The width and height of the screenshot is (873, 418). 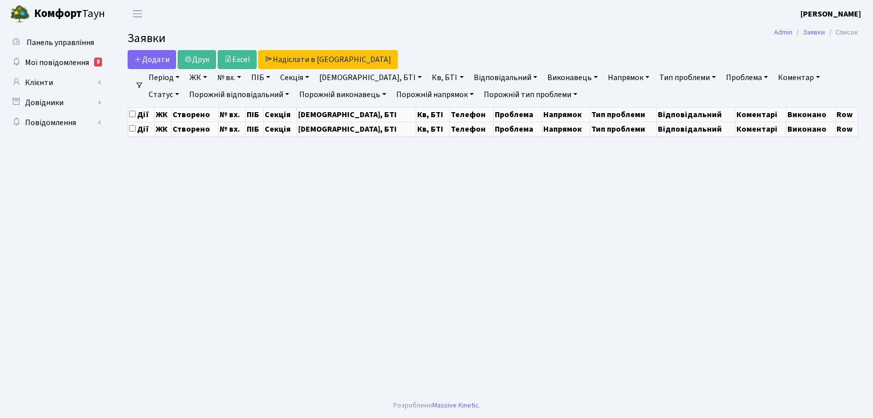 What do you see at coordinates (197, 60) in the screenshot?
I see `a: Друк` at bounding box center [197, 60].